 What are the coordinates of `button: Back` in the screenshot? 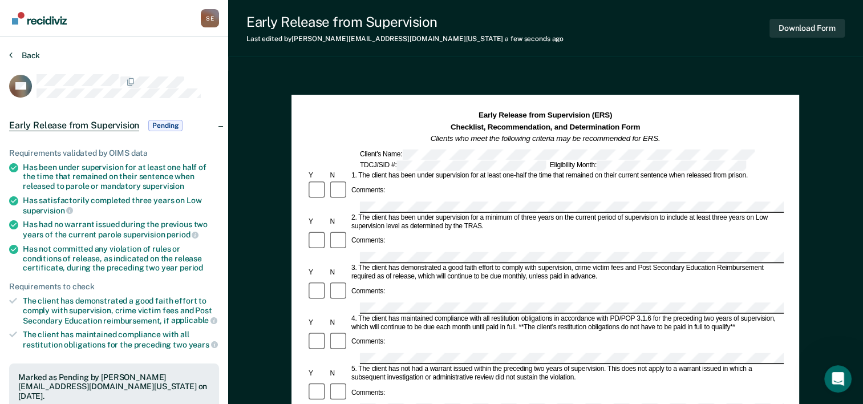 It's located at (25, 55).